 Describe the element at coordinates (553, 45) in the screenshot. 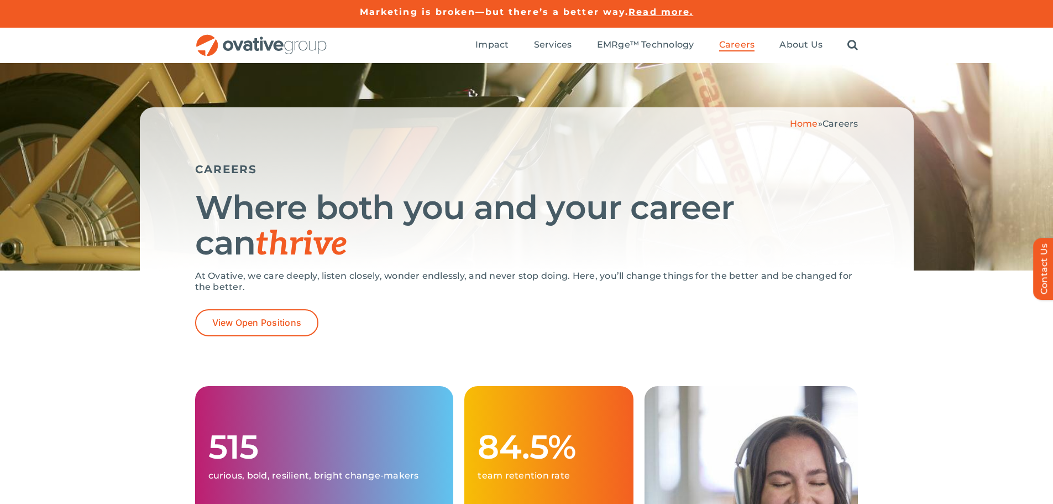

I see `a: Services` at that location.